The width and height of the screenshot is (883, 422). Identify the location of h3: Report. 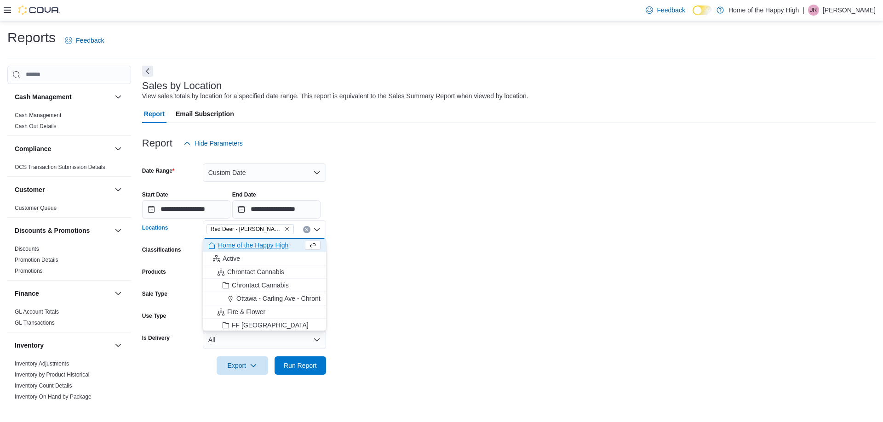
(157, 143).